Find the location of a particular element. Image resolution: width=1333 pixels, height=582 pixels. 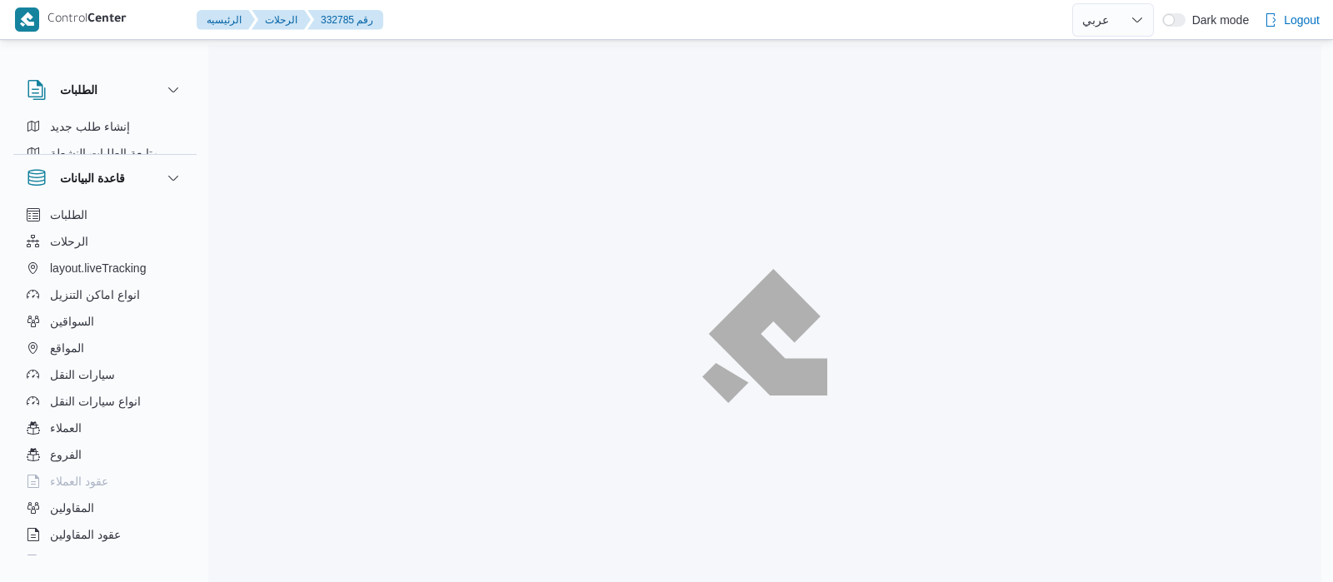

img: ILLA Logo is located at coordinates (765, 336).